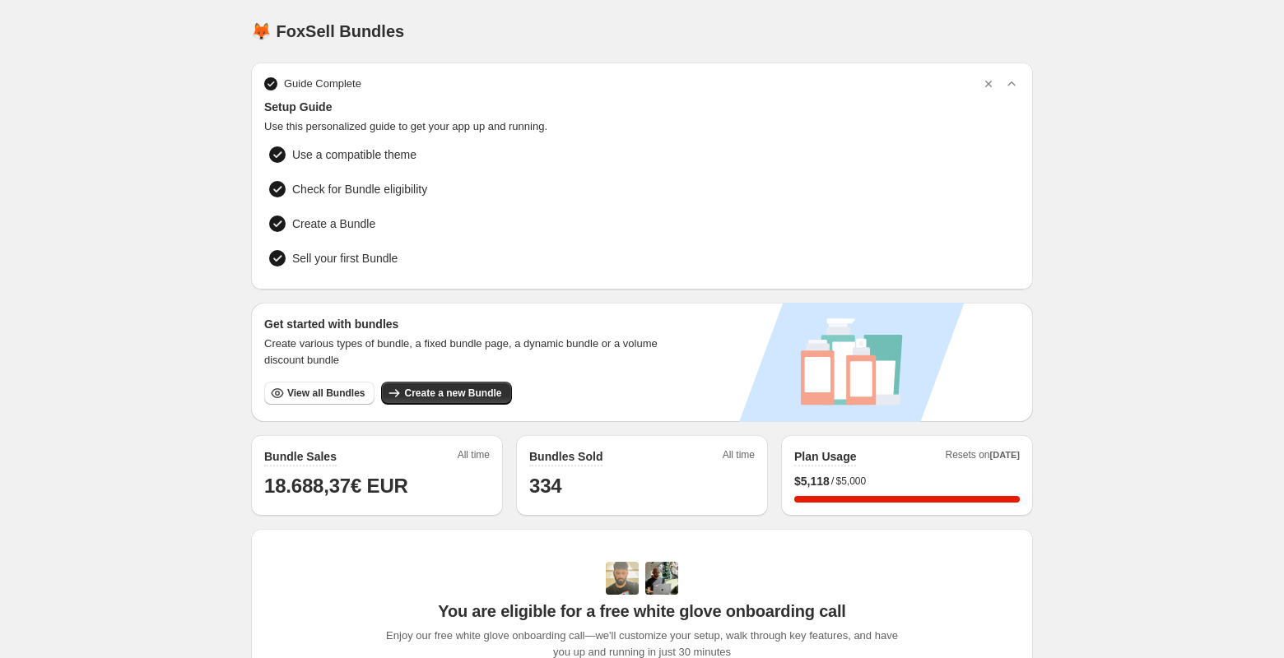  I want to click on span: View all Bundles, so click(326, 393).